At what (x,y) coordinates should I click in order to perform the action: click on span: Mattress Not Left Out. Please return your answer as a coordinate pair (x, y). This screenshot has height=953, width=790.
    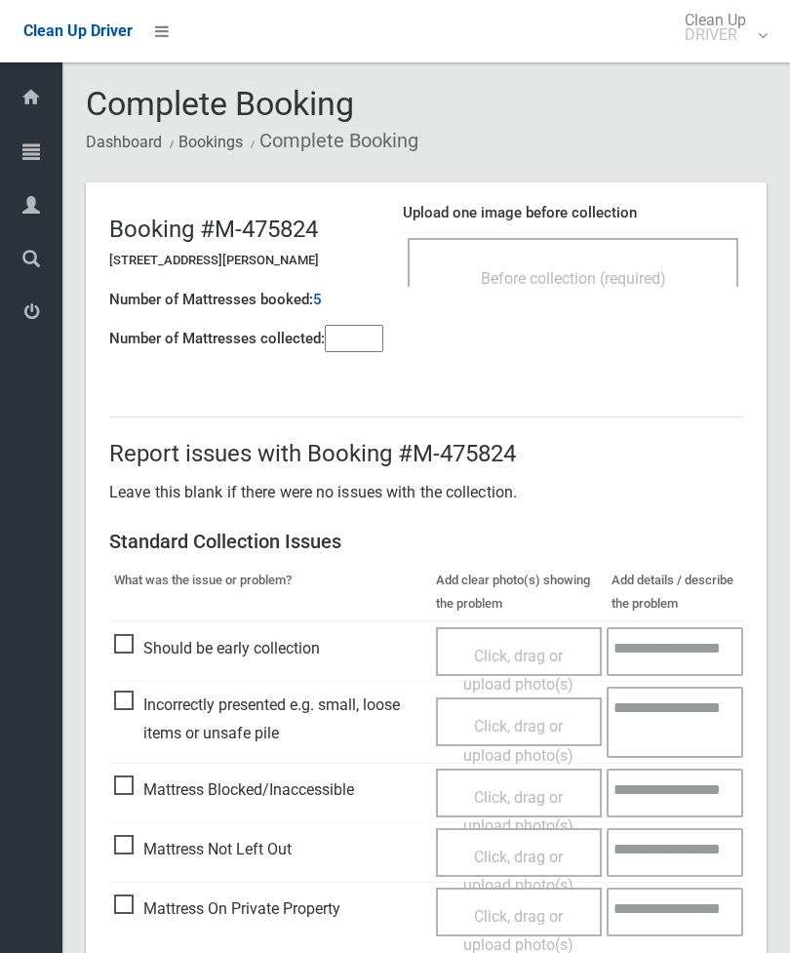
    Looking at the image, I should click on (203, 850).